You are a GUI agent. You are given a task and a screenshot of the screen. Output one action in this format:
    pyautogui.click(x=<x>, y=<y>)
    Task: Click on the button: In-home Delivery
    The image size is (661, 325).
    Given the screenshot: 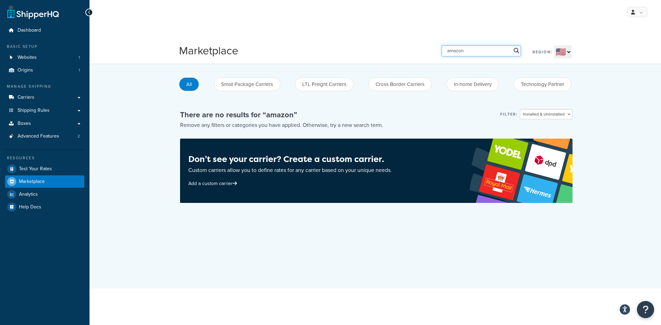 What is the action you would take?
    pyautogui.click(x=472, y=84)
    